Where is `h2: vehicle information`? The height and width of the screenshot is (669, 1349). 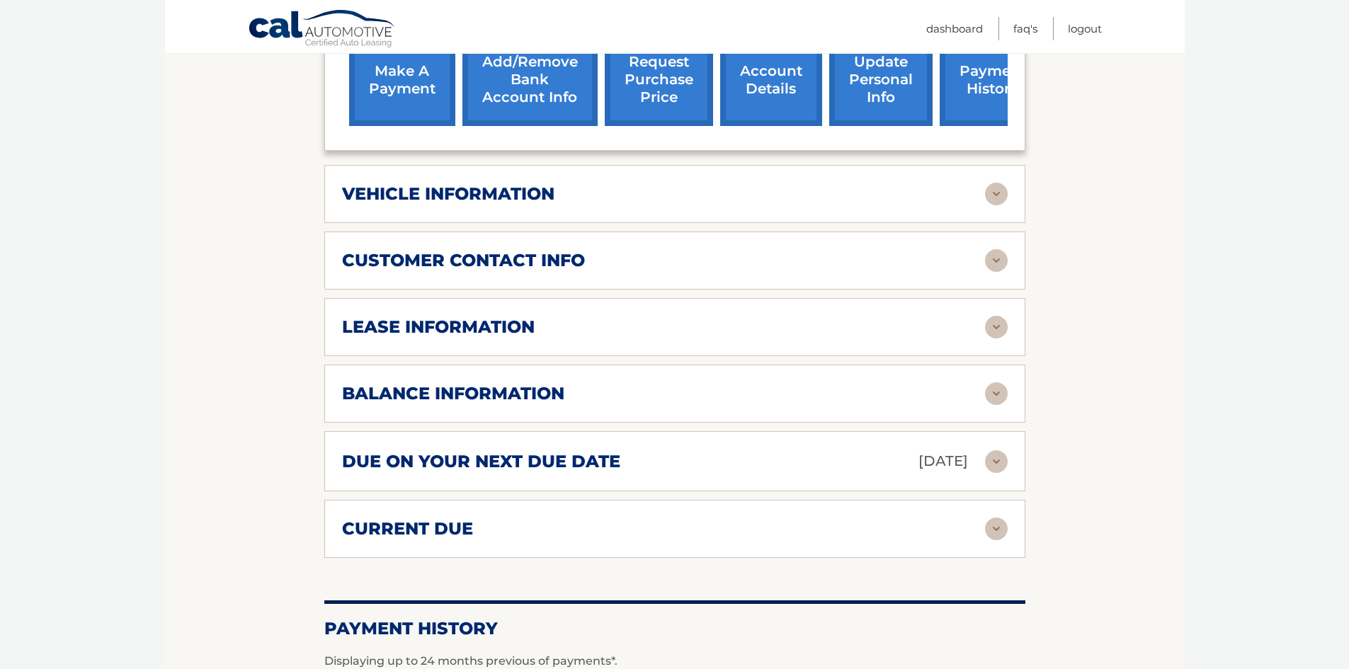 h2: vehicle information is located at coordinates (448, 194).